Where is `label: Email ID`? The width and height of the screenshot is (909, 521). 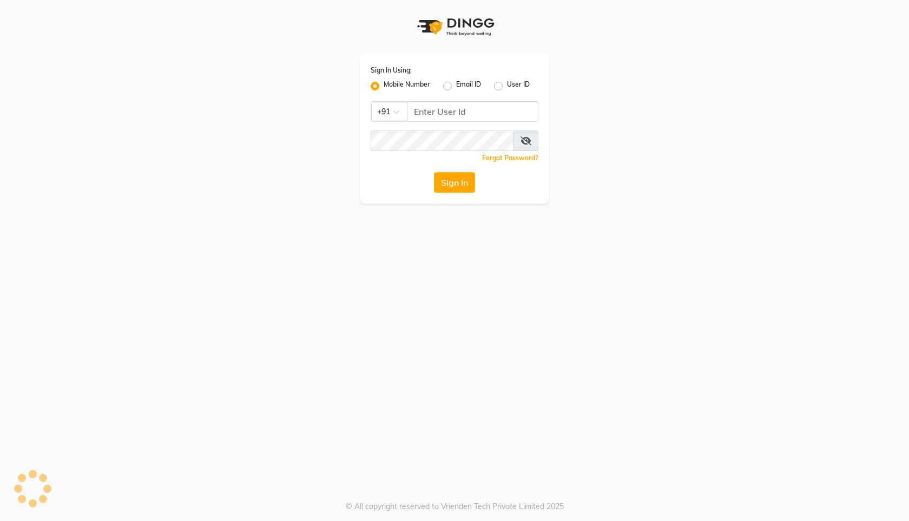
label: Email ID is located at coordinates (469, 86).